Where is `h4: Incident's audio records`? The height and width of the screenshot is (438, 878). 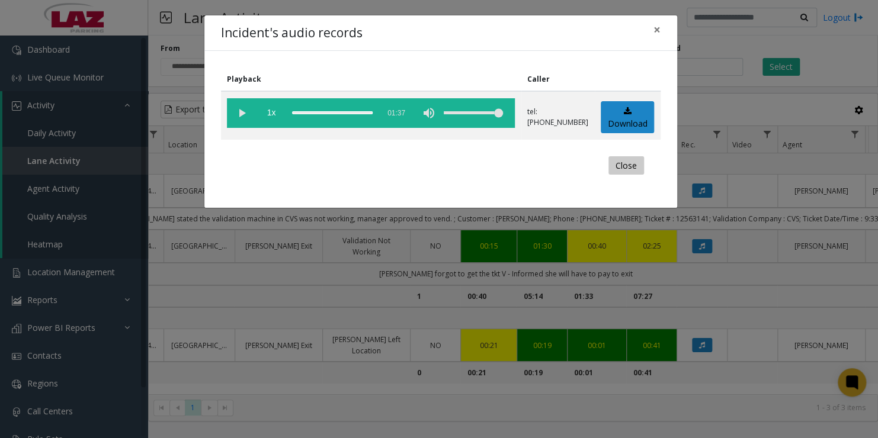
h4: Incident's audio records is located at coordinates (291, 33).